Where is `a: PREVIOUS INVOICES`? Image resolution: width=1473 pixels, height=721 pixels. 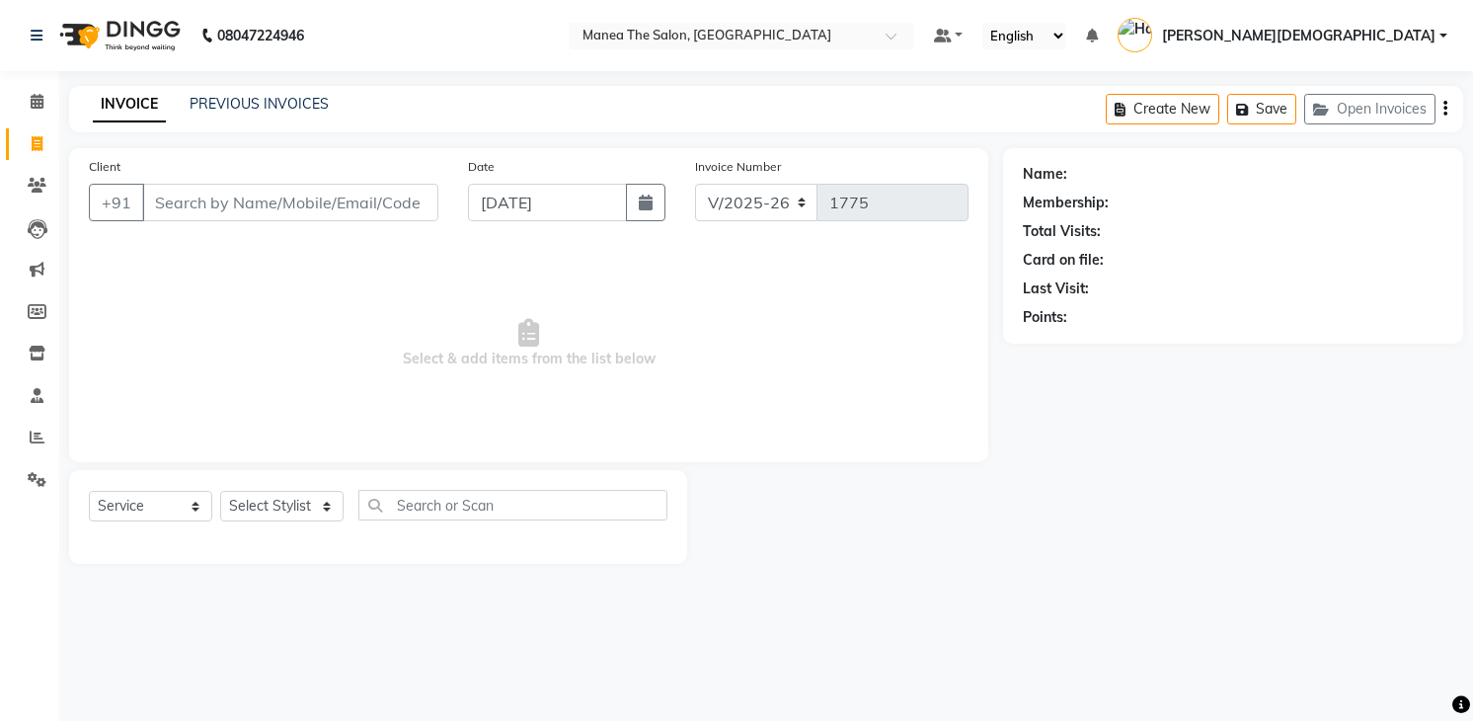
a: PREVIOUS INVOICES is located at coordinates (259, 104).